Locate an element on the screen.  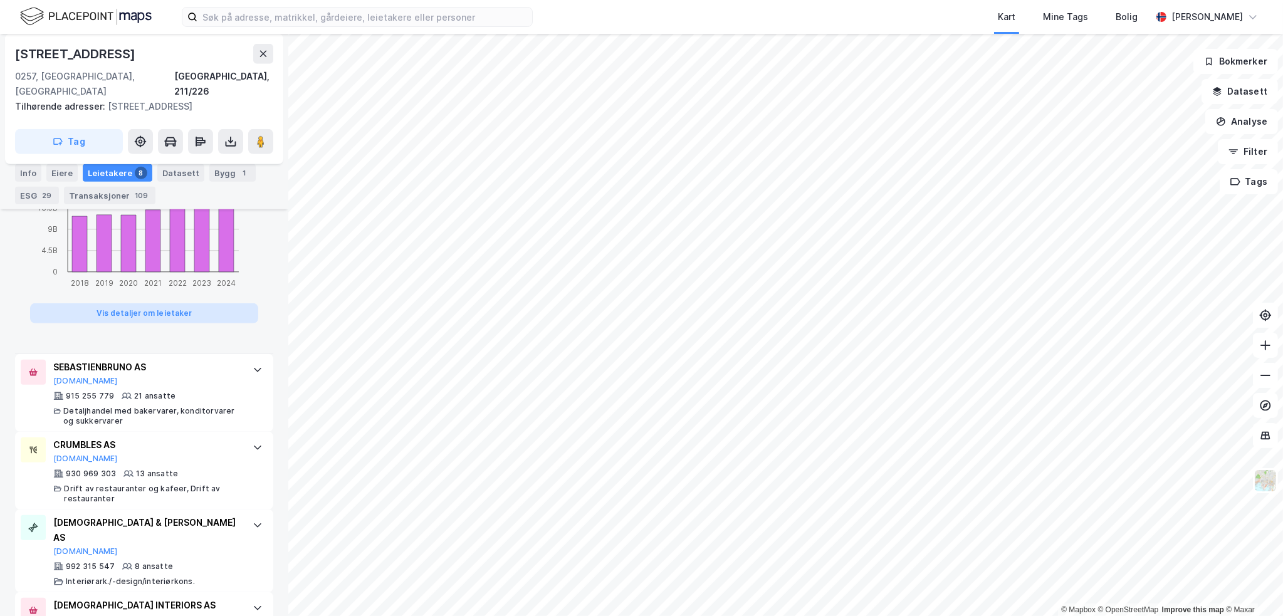
div: Mine Tags is located at coordinates (1066, 17).